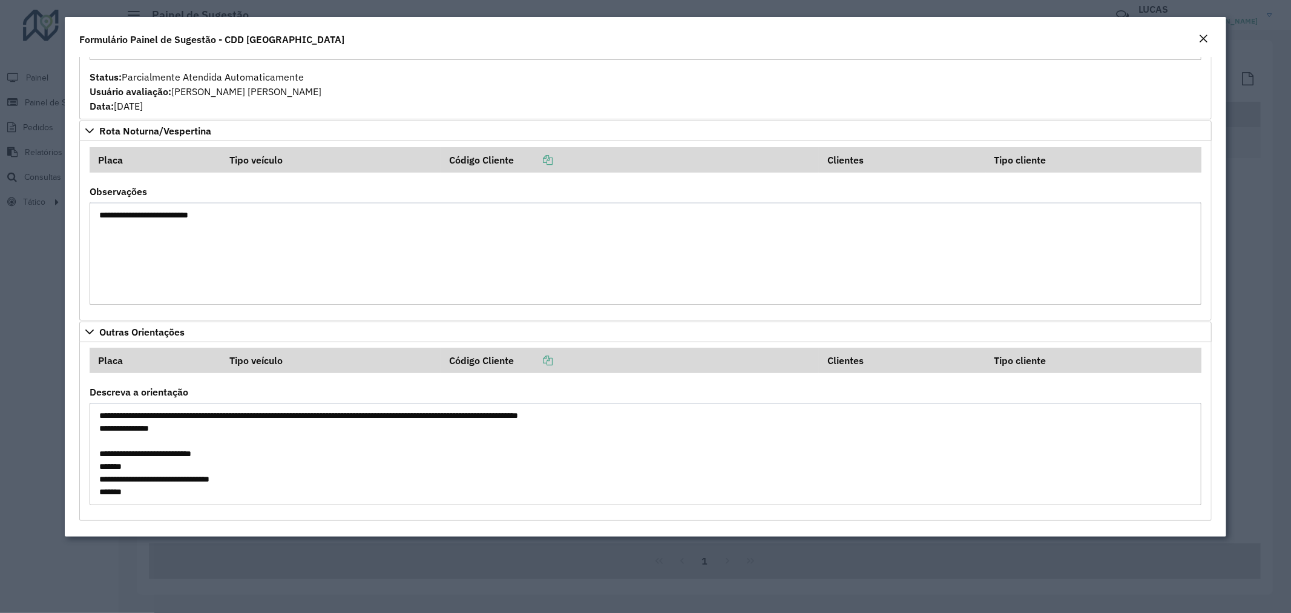  I want to click on div: Rota Noturna/Vespertina, so click(646, 231).